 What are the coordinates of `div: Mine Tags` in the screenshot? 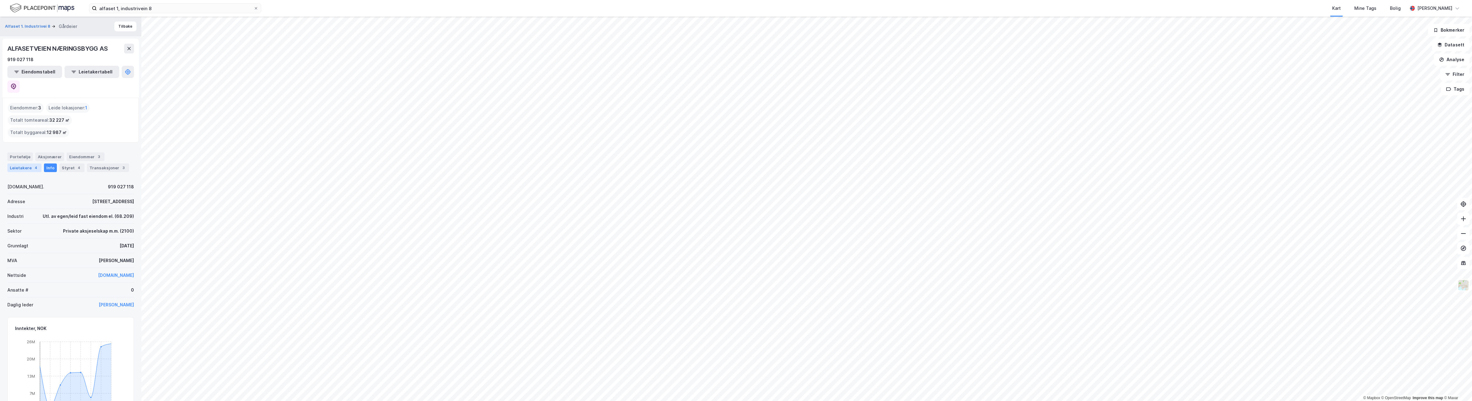 It's located at (1365, 8).